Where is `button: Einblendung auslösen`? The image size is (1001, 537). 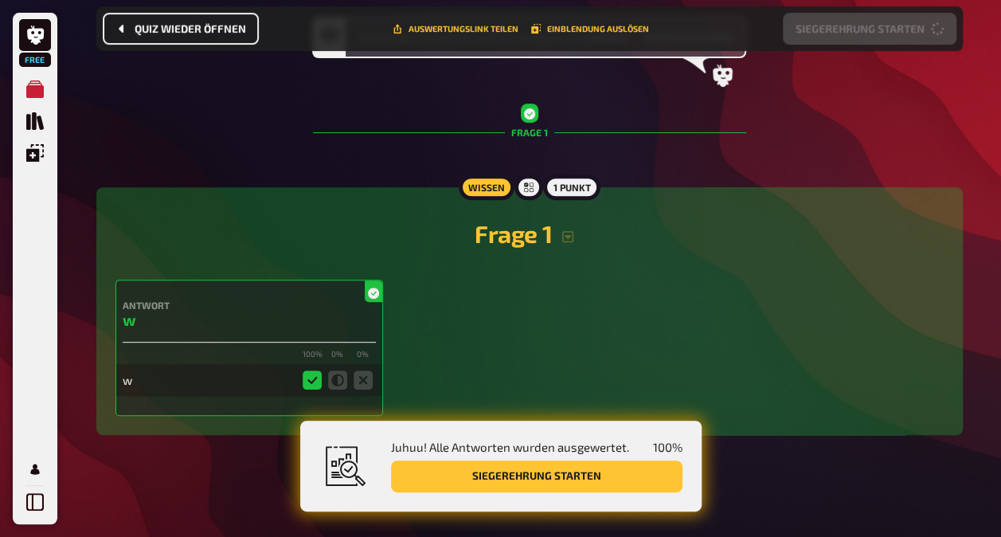
button: Einblendung auslösen is located at coordinates (590, 29).